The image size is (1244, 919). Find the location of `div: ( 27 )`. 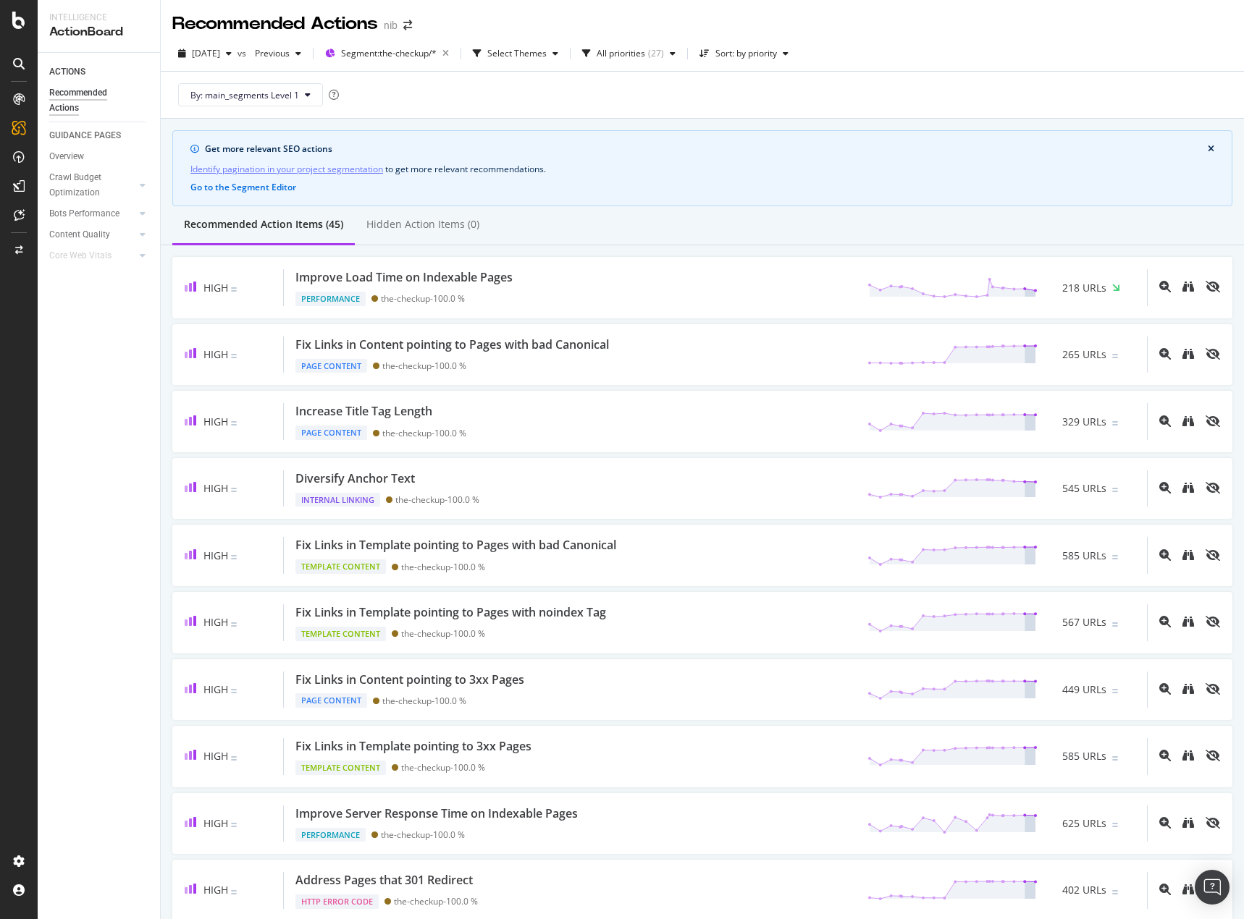

div: ( 27 ) is located at coordinates (656, 54).